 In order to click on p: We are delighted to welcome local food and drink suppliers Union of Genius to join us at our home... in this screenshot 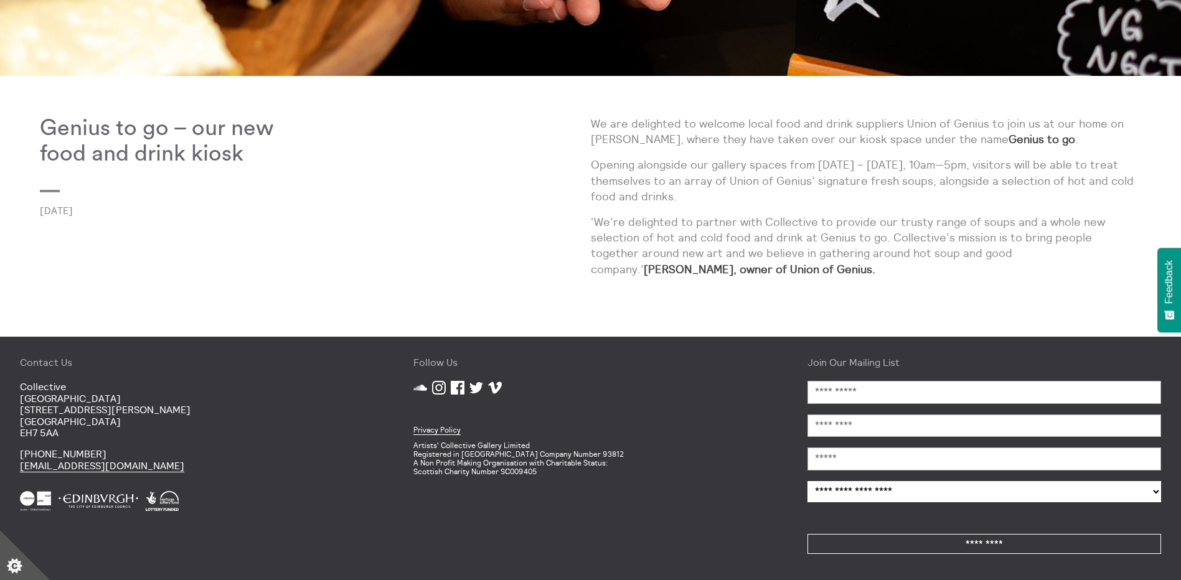, I will do `click(866, 131)`.